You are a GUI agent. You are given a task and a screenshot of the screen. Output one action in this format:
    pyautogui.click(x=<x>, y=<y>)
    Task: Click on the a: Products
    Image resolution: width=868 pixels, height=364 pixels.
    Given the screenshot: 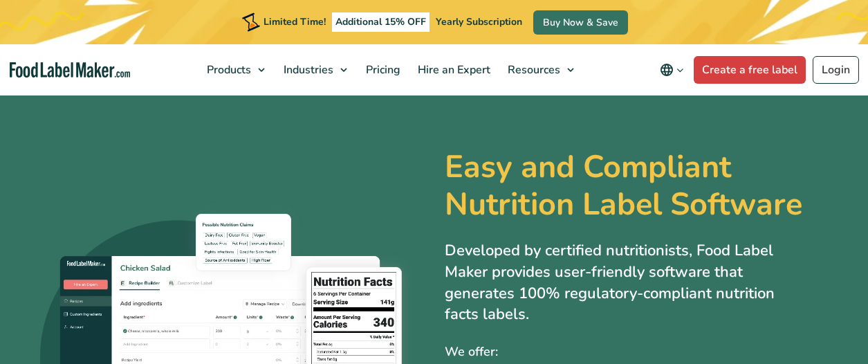 What is the action you would take?
    pyautogui.click(x=235, y=70)
    